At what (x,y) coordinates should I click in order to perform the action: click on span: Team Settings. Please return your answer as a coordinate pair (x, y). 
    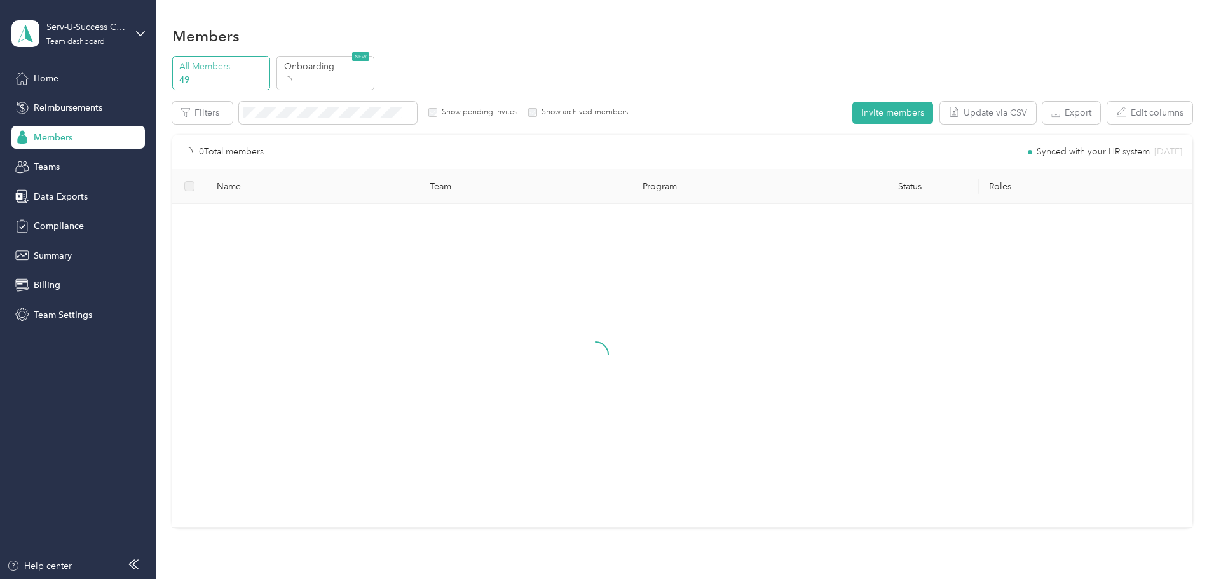
    Looking at the image, I should click on (63, 315).